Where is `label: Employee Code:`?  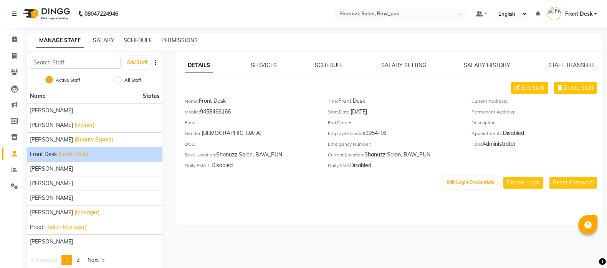
label: Employee Code: is located at coordinates (345, 134).